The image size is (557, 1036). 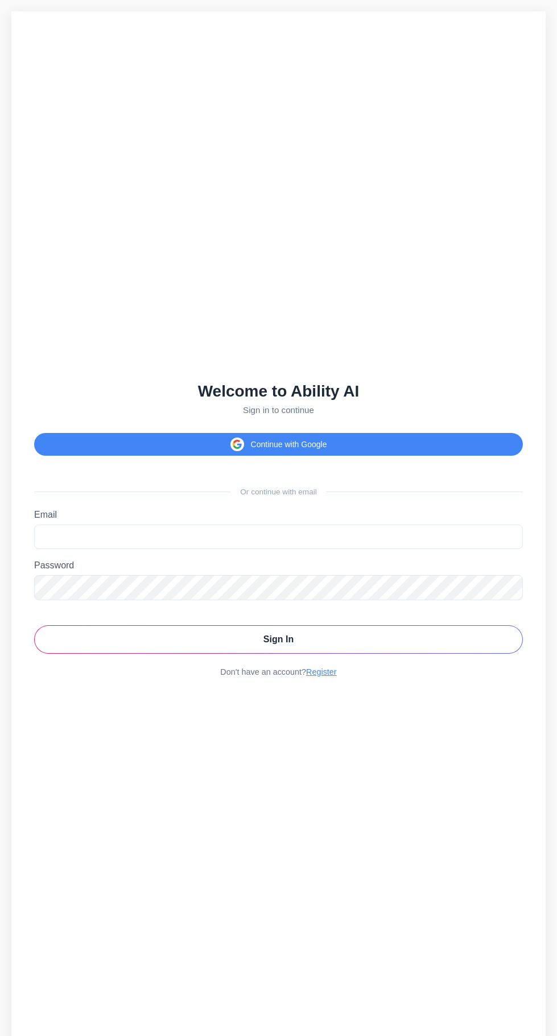 I want to click on button: Continue with Google, so click(x=278, y=444).